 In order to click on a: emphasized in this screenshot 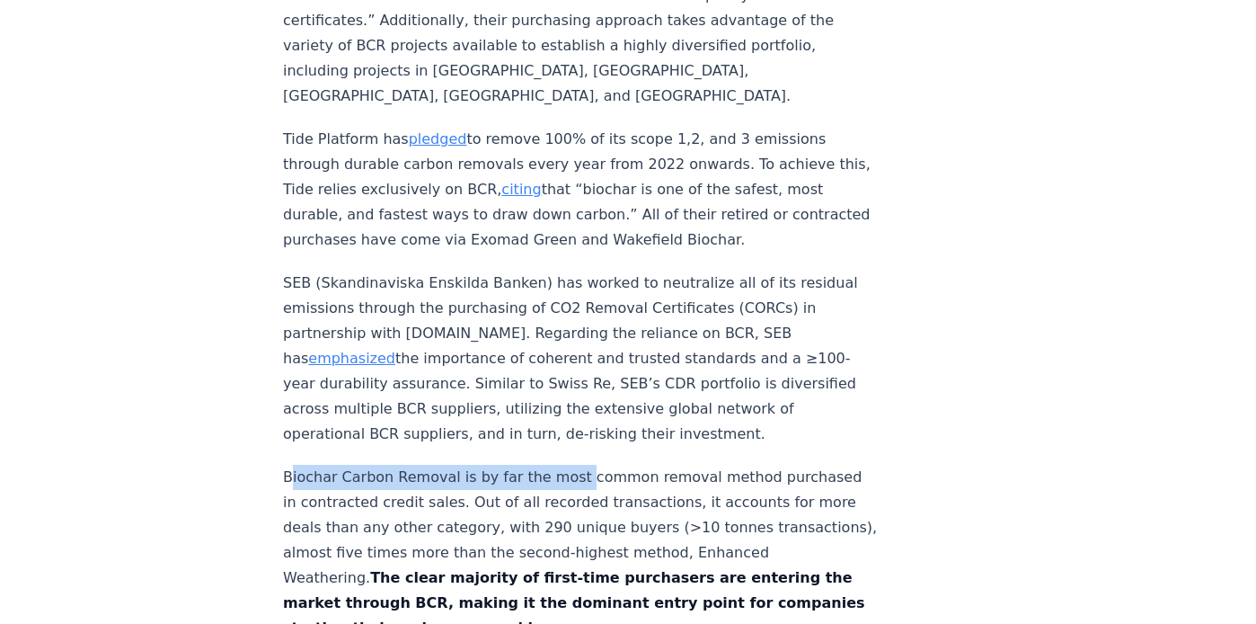, I will do `click(351, 358)`.